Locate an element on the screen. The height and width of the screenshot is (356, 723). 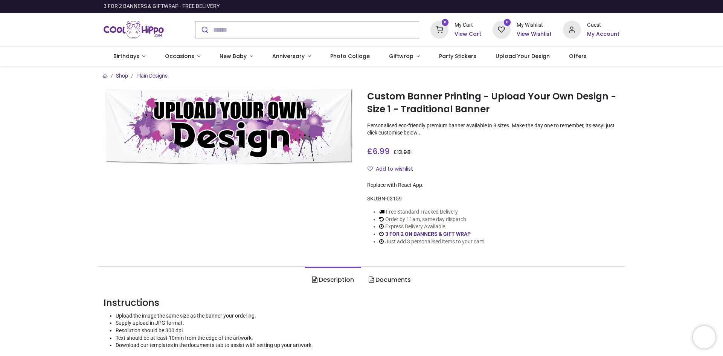
li: Just add 3 personalised items to your cart! is located at coordinates (432, 242).